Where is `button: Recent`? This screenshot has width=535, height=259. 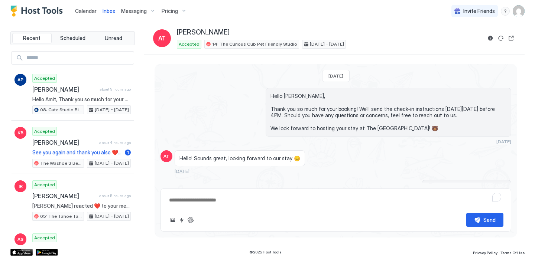 button: Recent is located at coordinates (32, 38).